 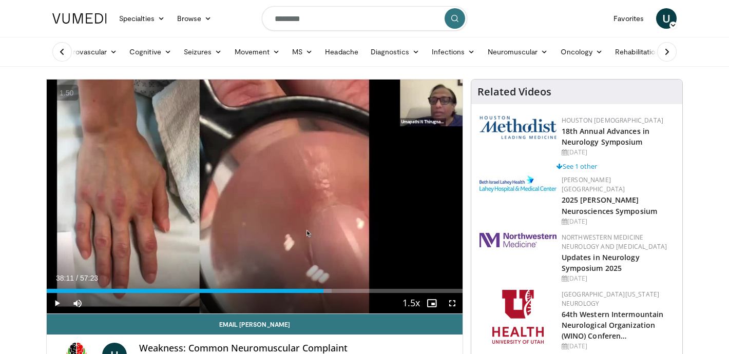 I want to click on a: MS, so click(x=302, y=52).